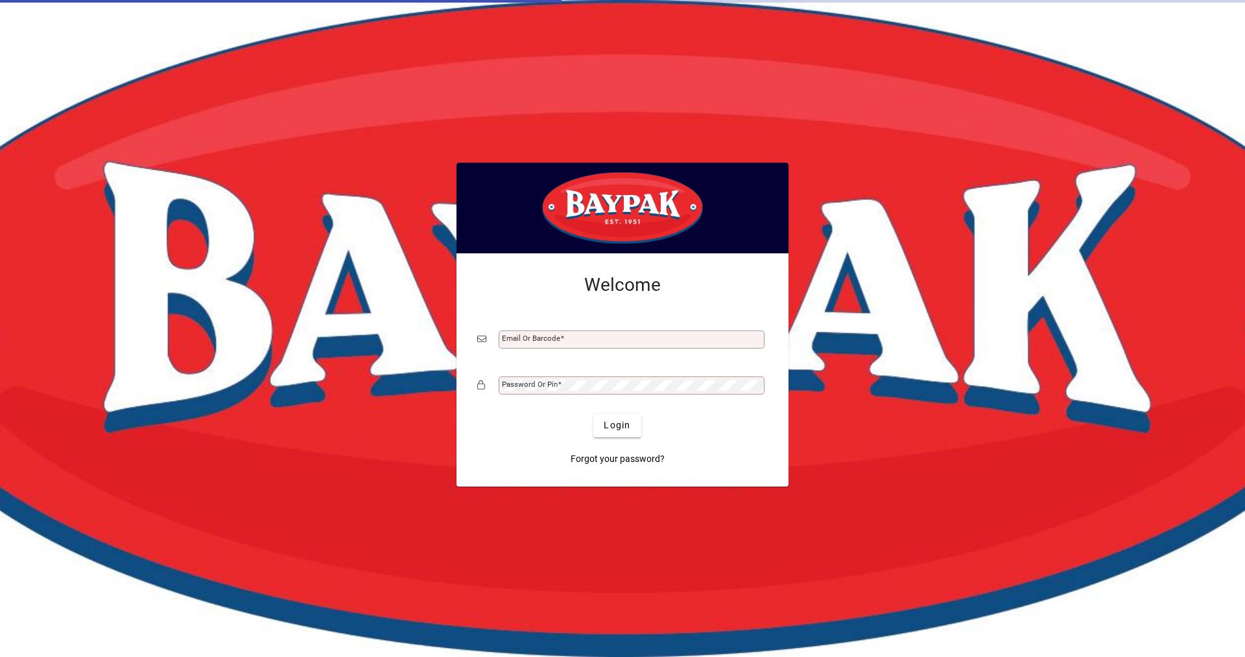  What do you see at coordinates (531, 338) in the screenshot?
I see `mat-label: Email or Barcode` at bounding box center [531, 338].